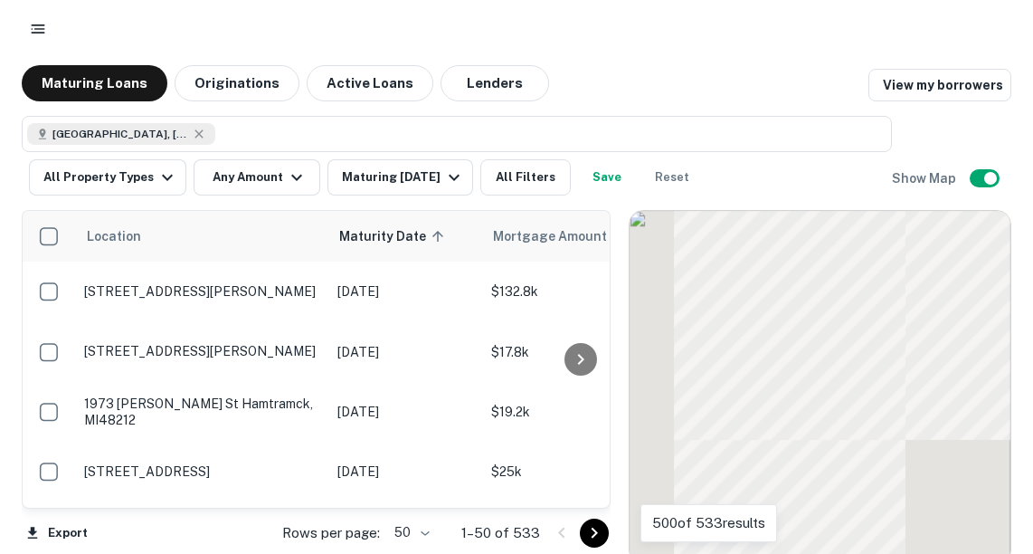 This screenshot has height=554, width=1033. I want to click on span: Location, so click(113, 236).